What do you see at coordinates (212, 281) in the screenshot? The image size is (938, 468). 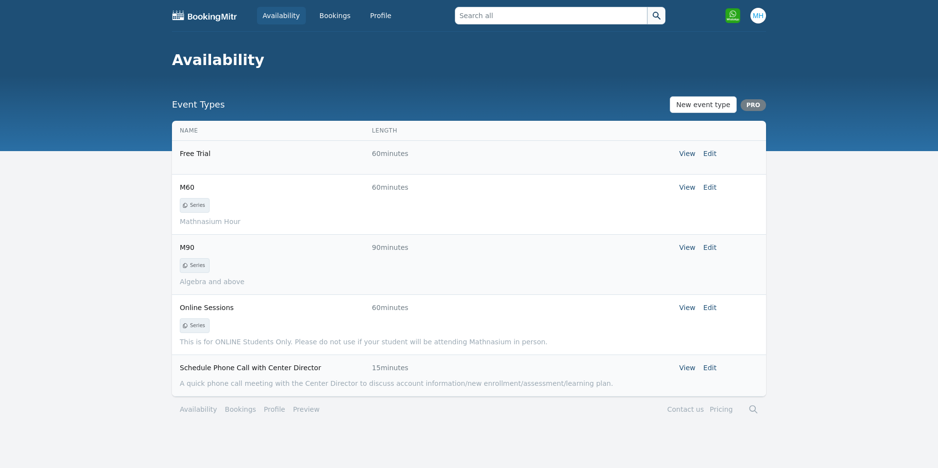 I see `span: Algebra and above` at bounding box center [212, 281].